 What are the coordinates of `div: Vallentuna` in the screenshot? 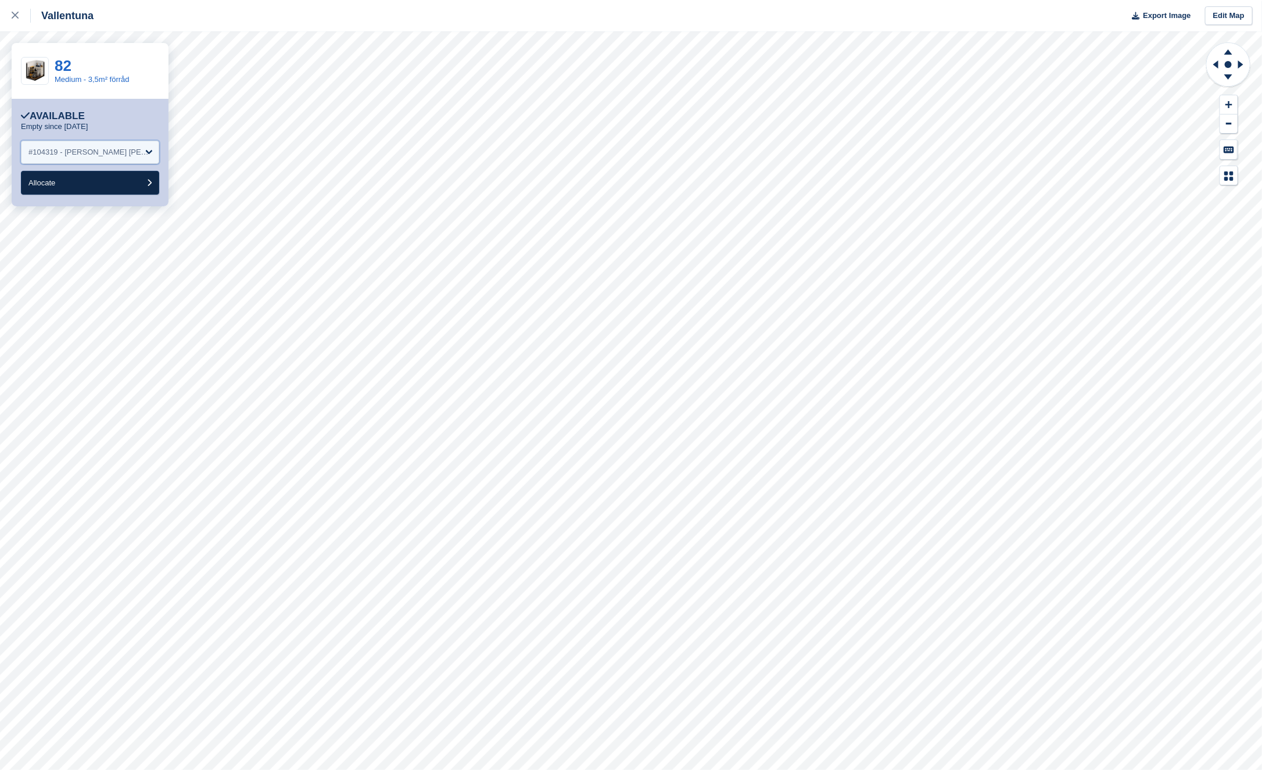 It's located at (62, 16).